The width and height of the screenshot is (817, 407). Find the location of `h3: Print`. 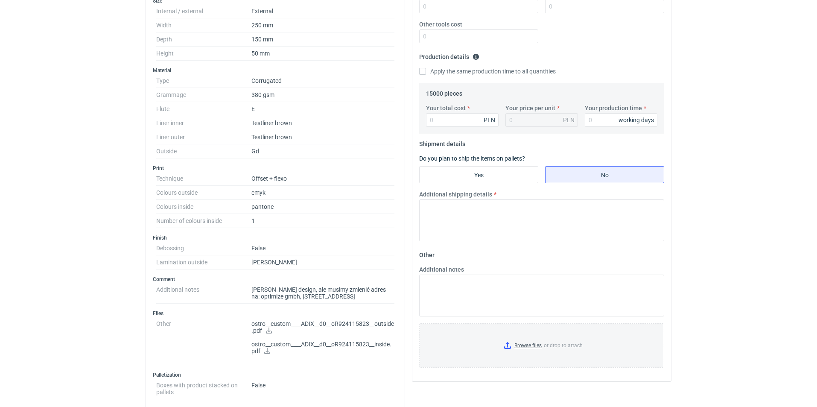

h3: Print is located at coordinates (275, 168).